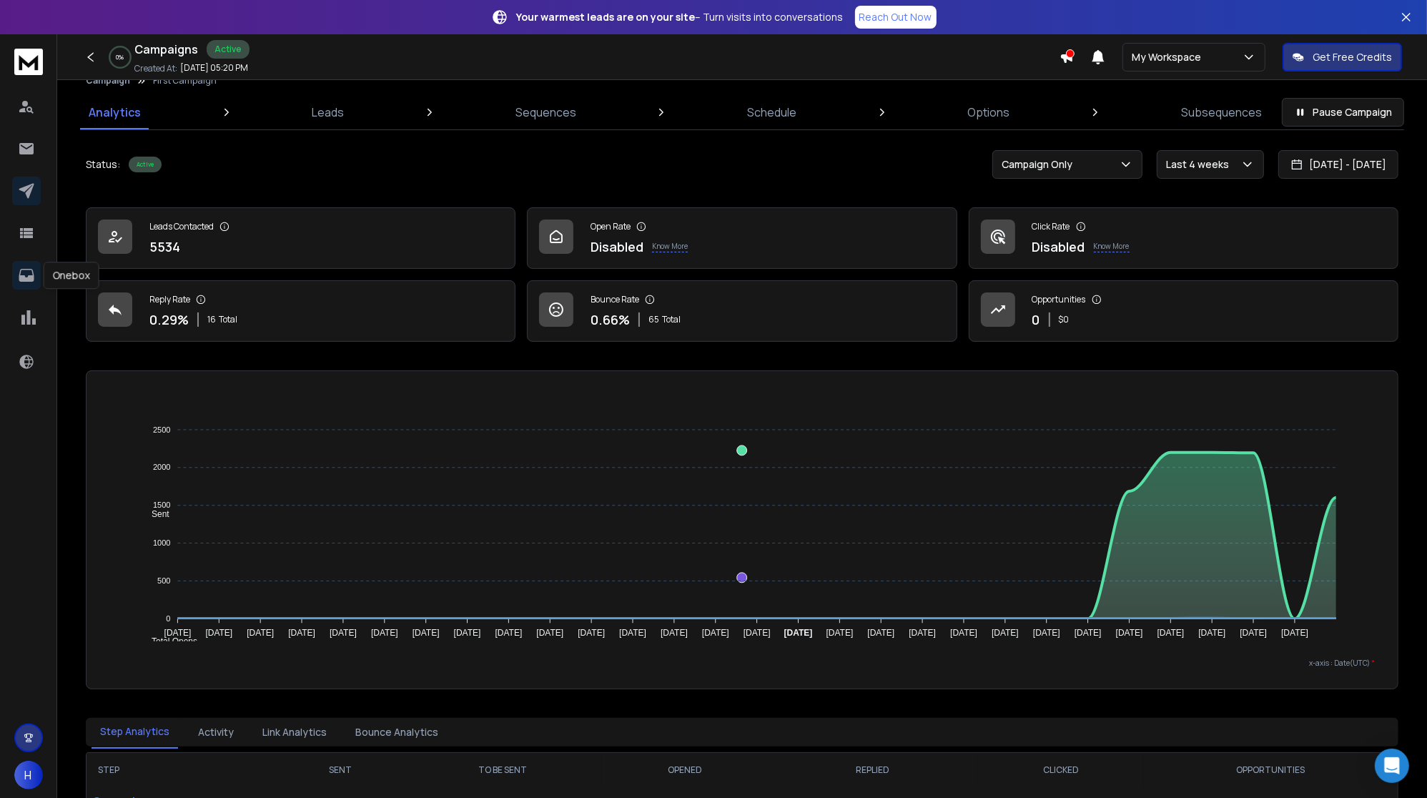 The image size is (1427, 798). I want to click on button: Bounce Analytics, so click(397, 732).